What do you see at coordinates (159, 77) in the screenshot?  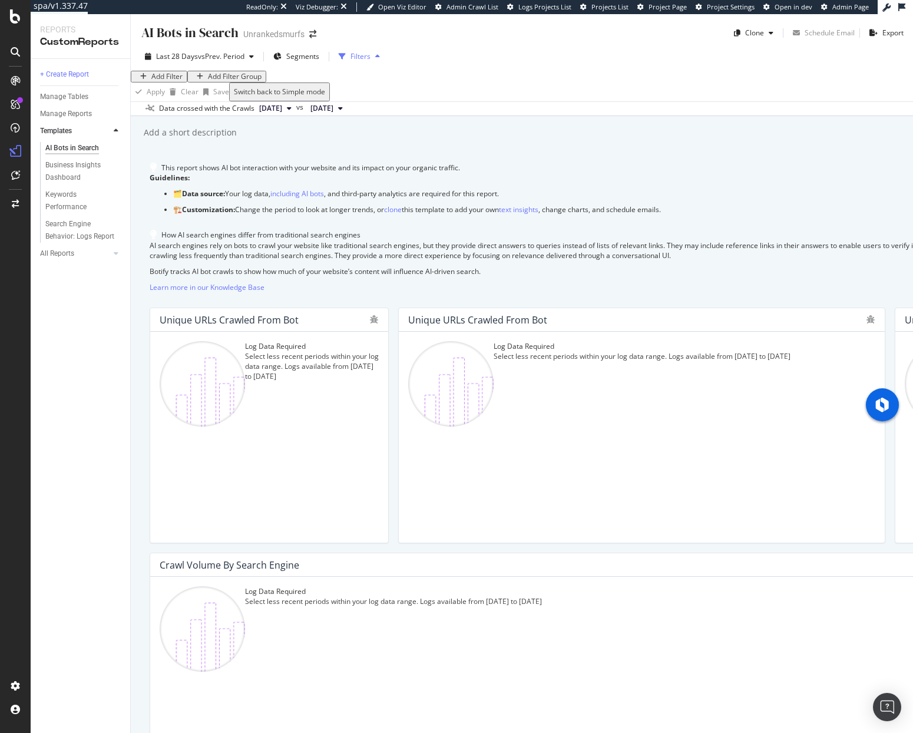 I see `button: Add Filter` at bounding box center [159, 77].